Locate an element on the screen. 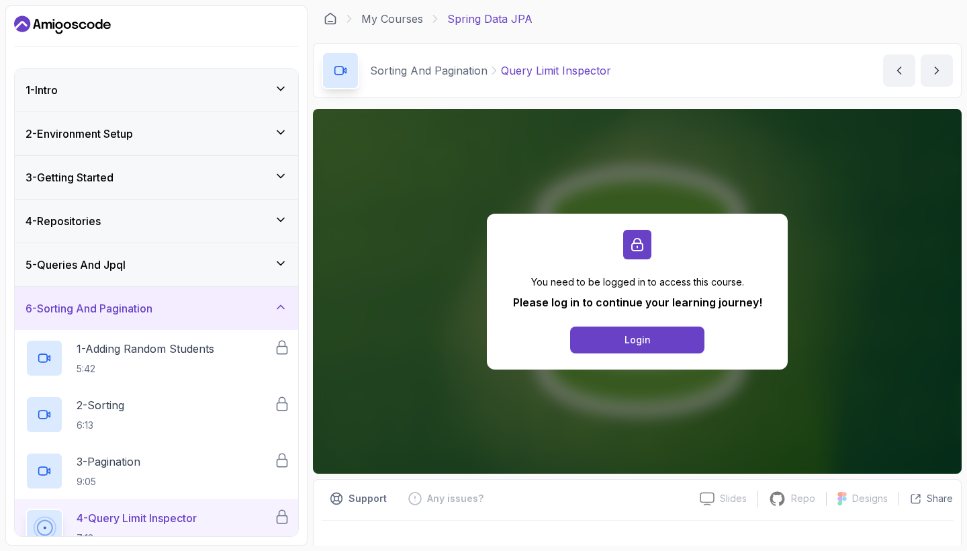  button: Share is located at coordinates (926, 498).